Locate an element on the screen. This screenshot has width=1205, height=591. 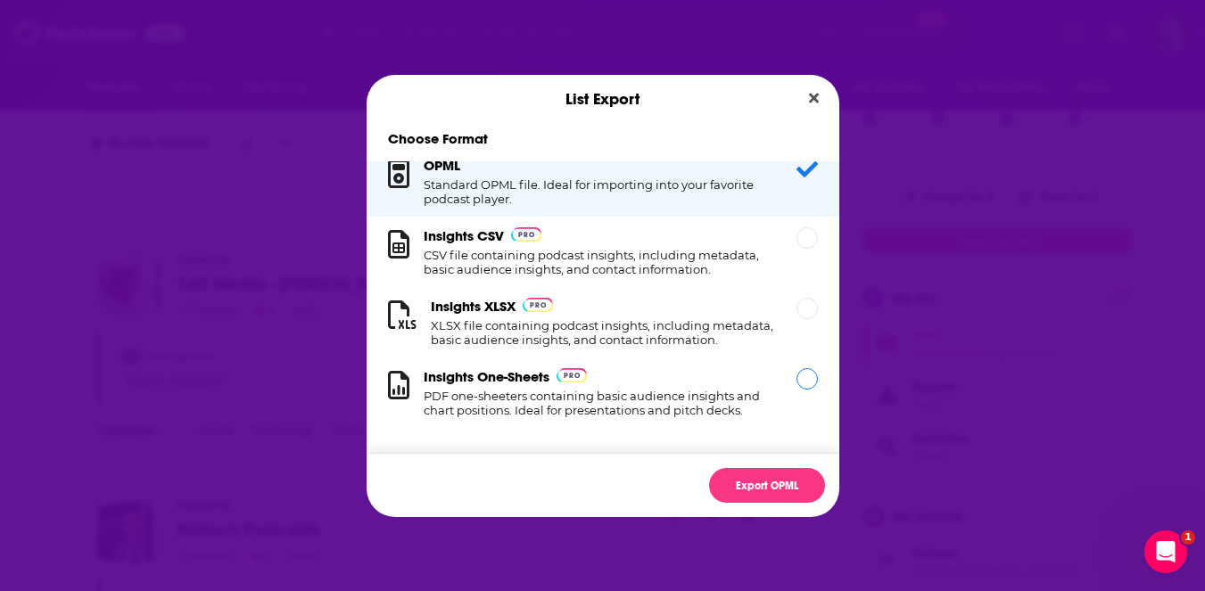
h1: PDF one-sheeters containing basic audience insights and chart positions. Ideal for presentations ... is located at coordinates (599, 403).